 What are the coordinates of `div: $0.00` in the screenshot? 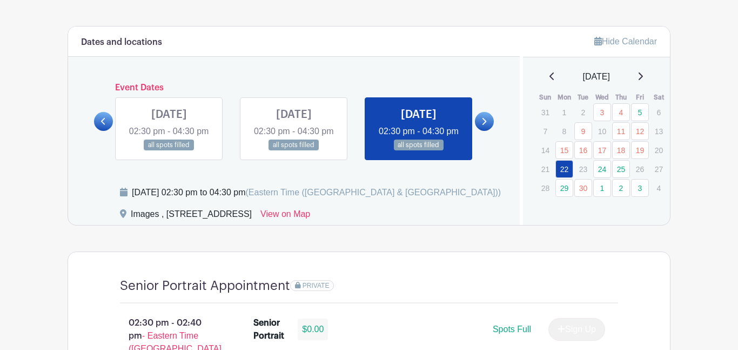 It's located at (313, 329).